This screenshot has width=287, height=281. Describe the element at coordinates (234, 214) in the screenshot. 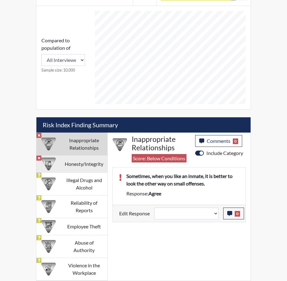

I see `button: 0` at that location.